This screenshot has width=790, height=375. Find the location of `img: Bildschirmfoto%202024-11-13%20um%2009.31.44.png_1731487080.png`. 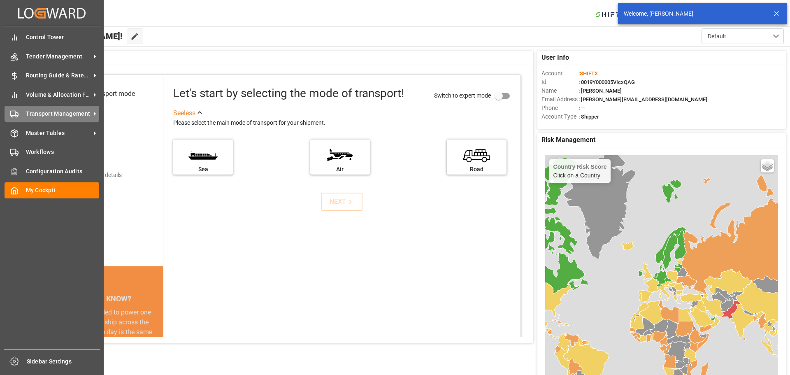

img: Bildschirmfoto%202024-11-13%20um%2009.31.44.png_1731487080.png is located at coordinates (616, 13).